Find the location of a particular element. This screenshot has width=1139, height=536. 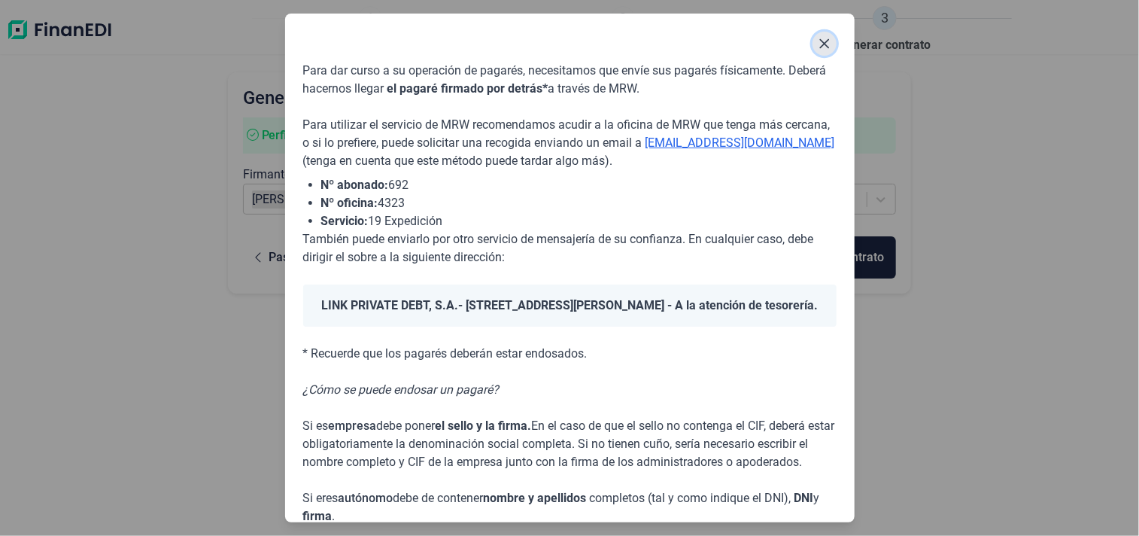

span: autónomo is located at coordinates (366, 497).